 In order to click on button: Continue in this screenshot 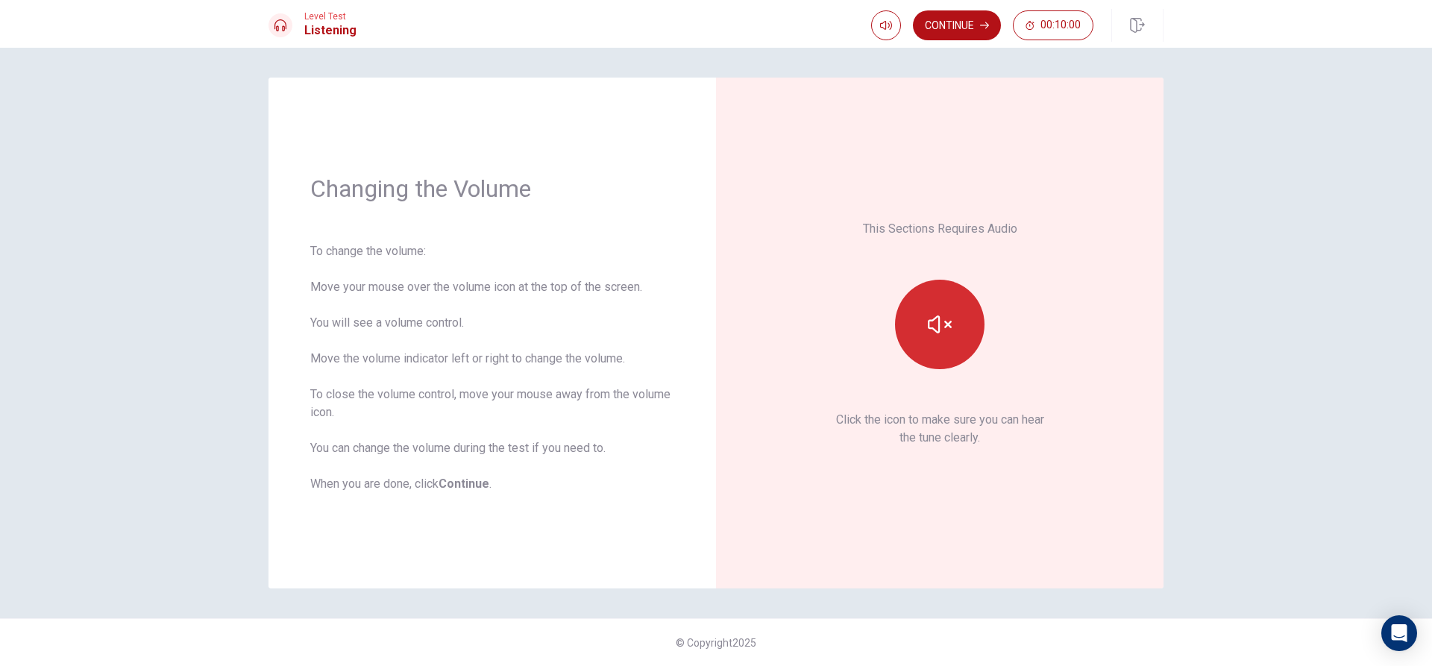, I will do `click(957, 25)`.